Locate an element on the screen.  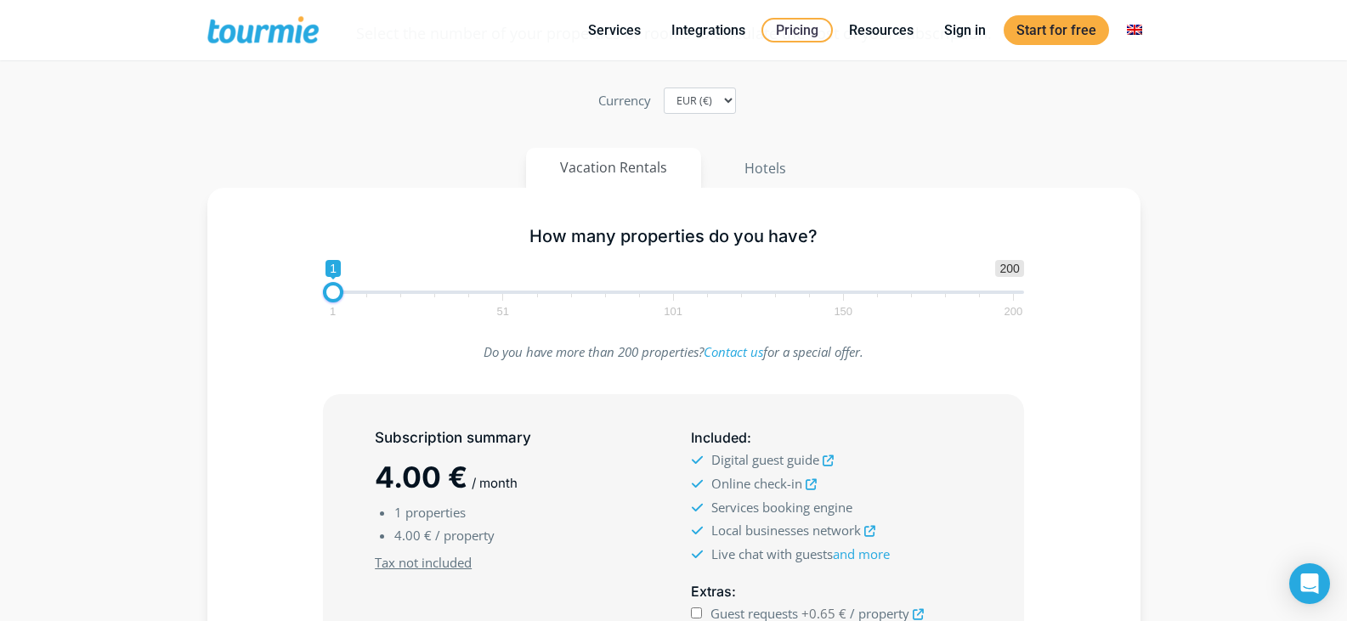
span: / month is located at coordinates (495, 483).